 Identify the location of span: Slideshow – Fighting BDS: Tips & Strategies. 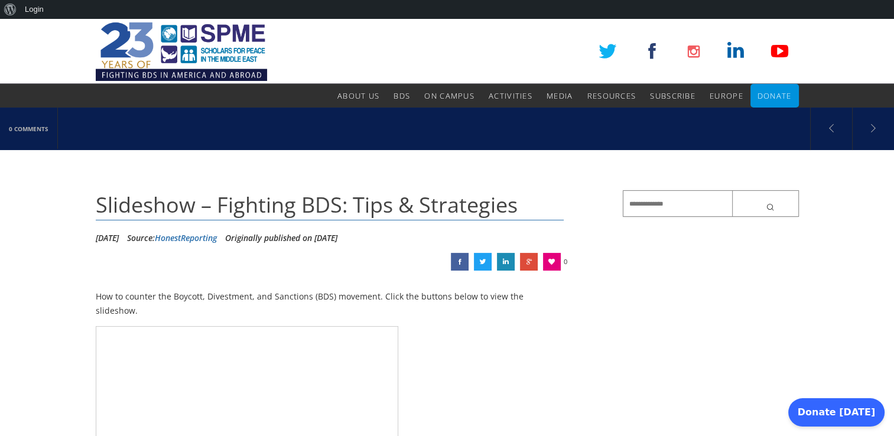
(307, 204).